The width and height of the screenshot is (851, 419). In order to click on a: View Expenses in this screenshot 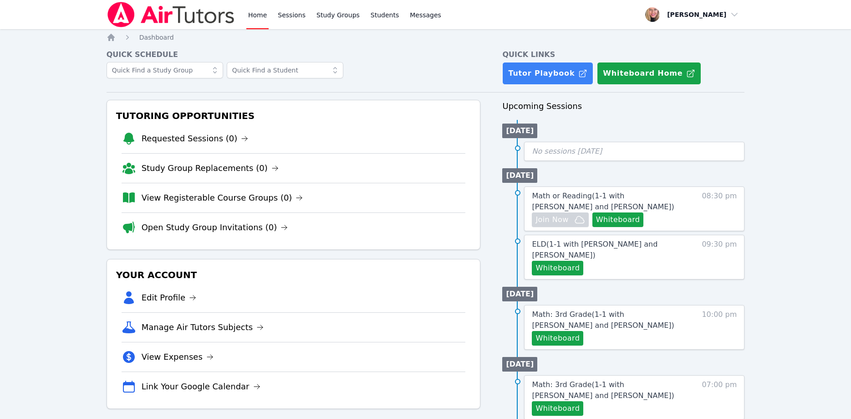, I will do `click(178, 357)`.